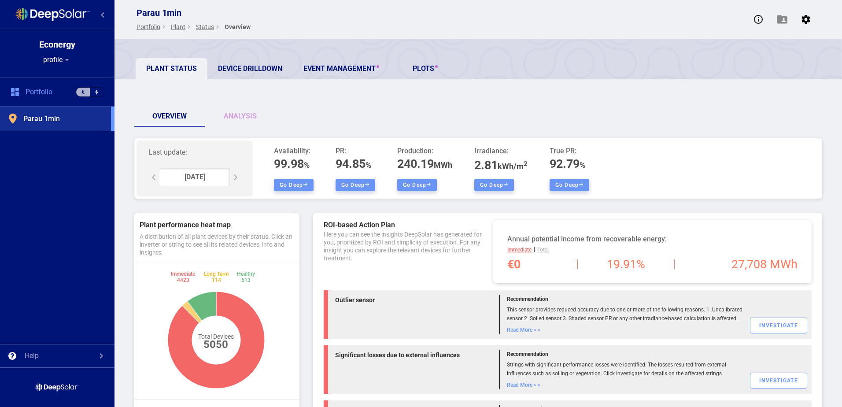 This screenshot has width=842, height=407. What do you see at coordinates (250, 69) in the screenshot?
I see `a: Device Drilldown` at bounding box center [250, 69].